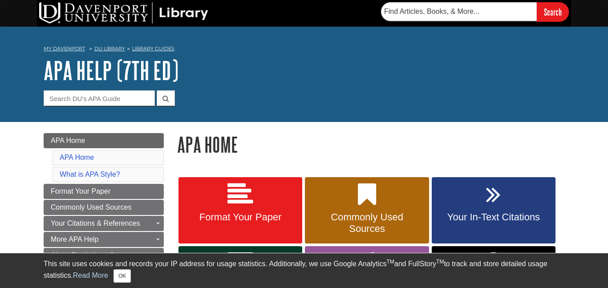 This screenshot has height=288, width=608. I want to click on span: Your Citations & References, so click(95, 223).